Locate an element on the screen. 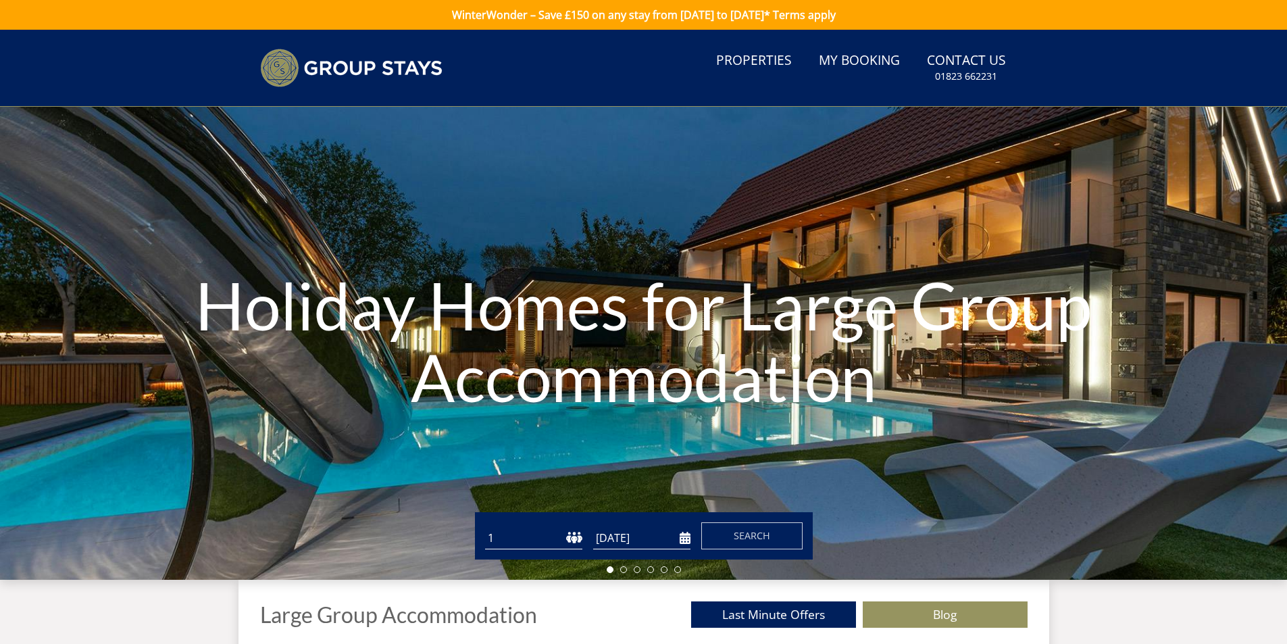  span: Search is located at coordinates (752, 535).